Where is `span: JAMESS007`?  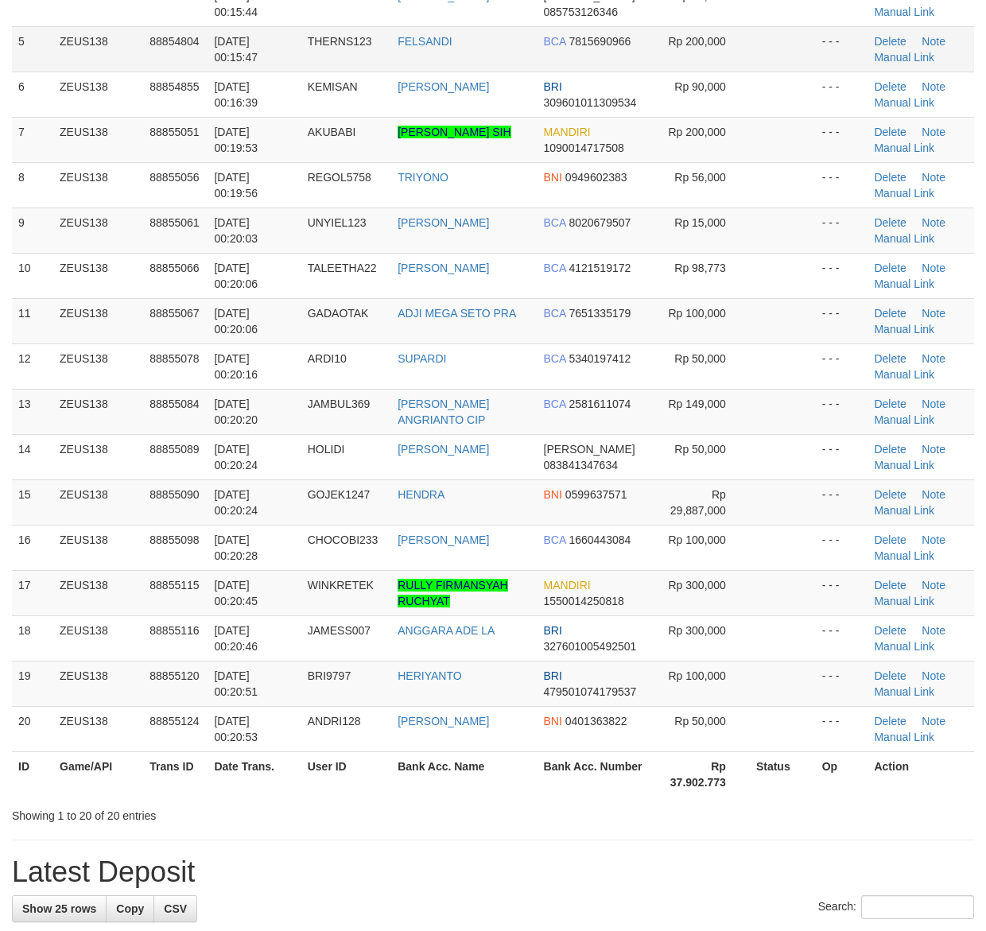 span: JAMESS007 is located at coordinates (339, 630).